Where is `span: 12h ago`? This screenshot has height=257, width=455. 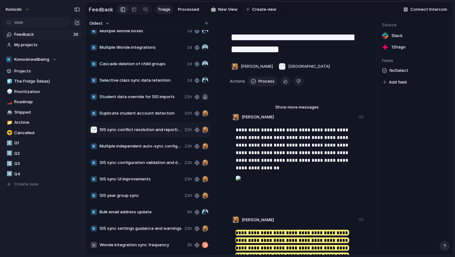 span: 12h ago is located at coordinates (399, 47).